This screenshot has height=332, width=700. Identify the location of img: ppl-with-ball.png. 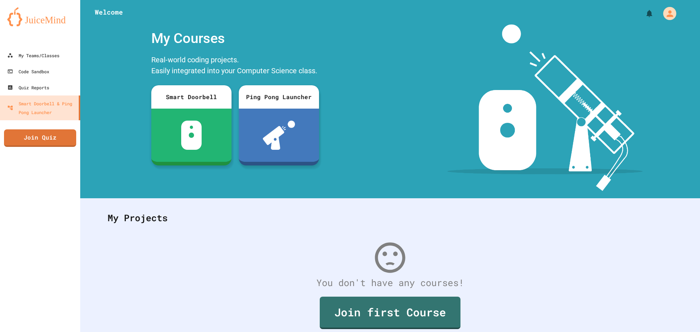
(279, 135).